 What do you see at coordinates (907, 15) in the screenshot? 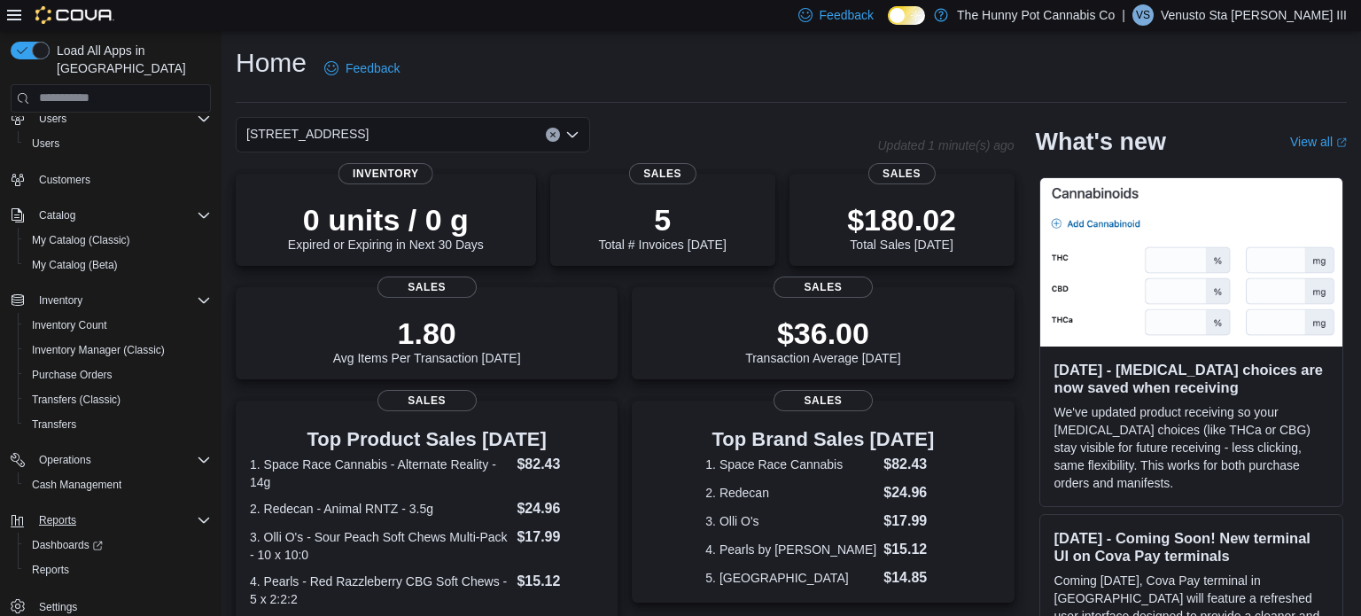
I see `input: Dark Mode` at bounding box center [907, 15].